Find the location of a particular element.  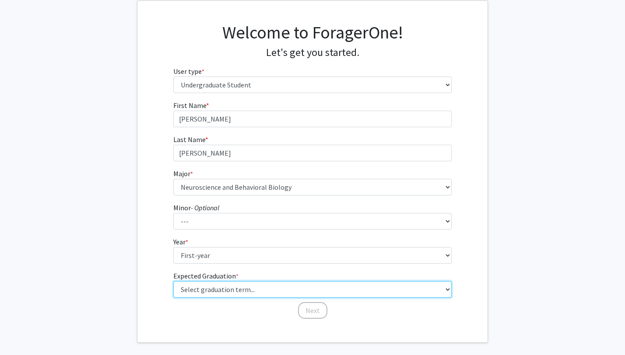

span: First Name is located at coordinates (190, 105).